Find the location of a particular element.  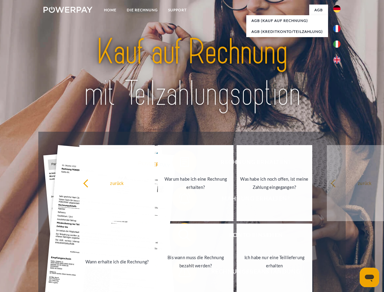

img: it is located at coordinates (337, 44).